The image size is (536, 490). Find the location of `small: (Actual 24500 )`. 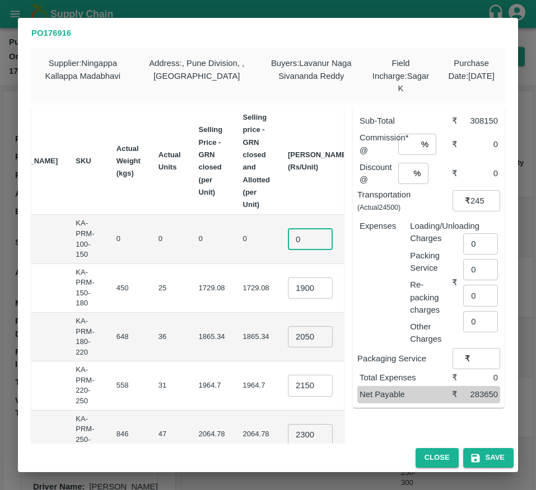

small: (Actual 24500 ) is located at coordinates (378, 208).